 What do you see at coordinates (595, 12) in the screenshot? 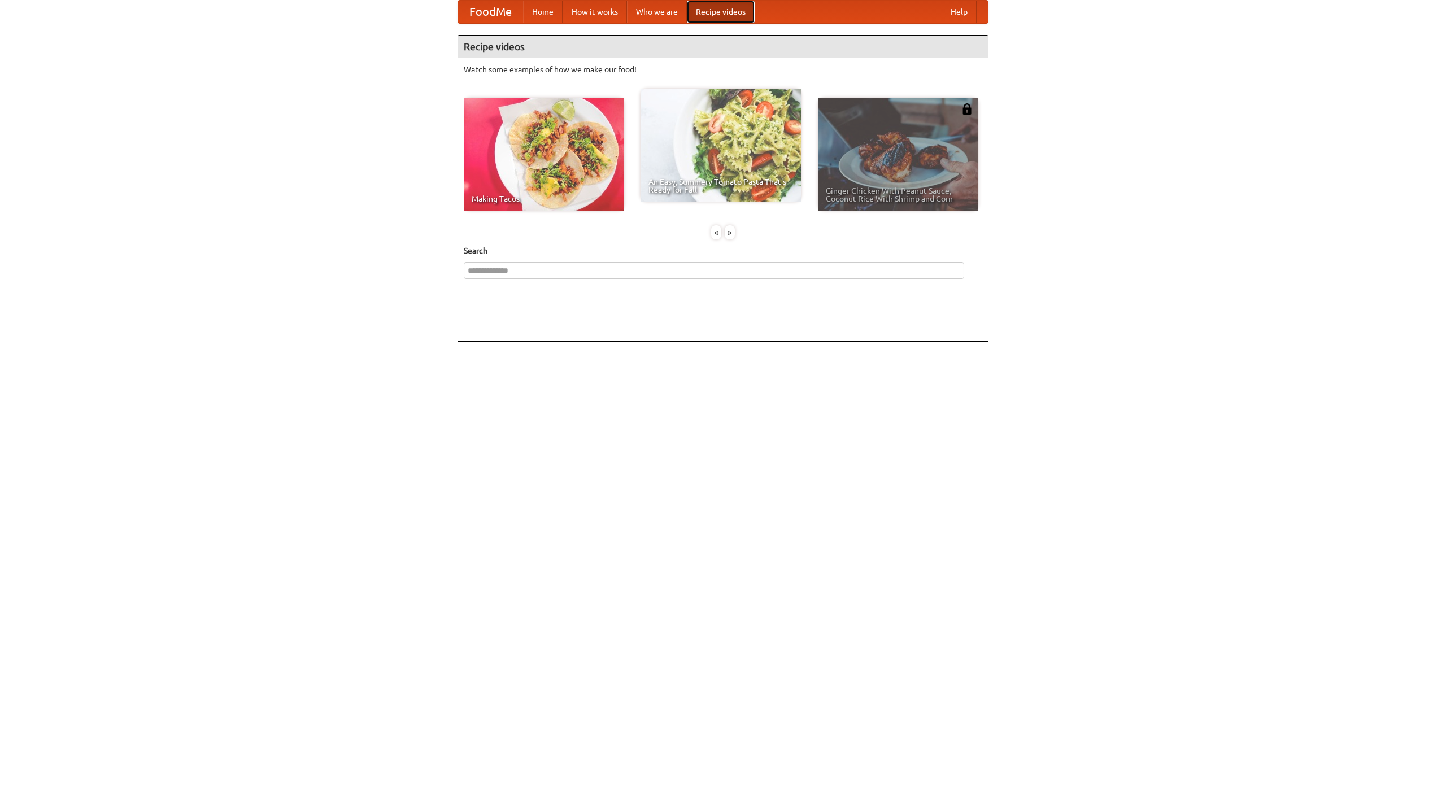
I see `a: How it works` at bounding box center [595, 12].